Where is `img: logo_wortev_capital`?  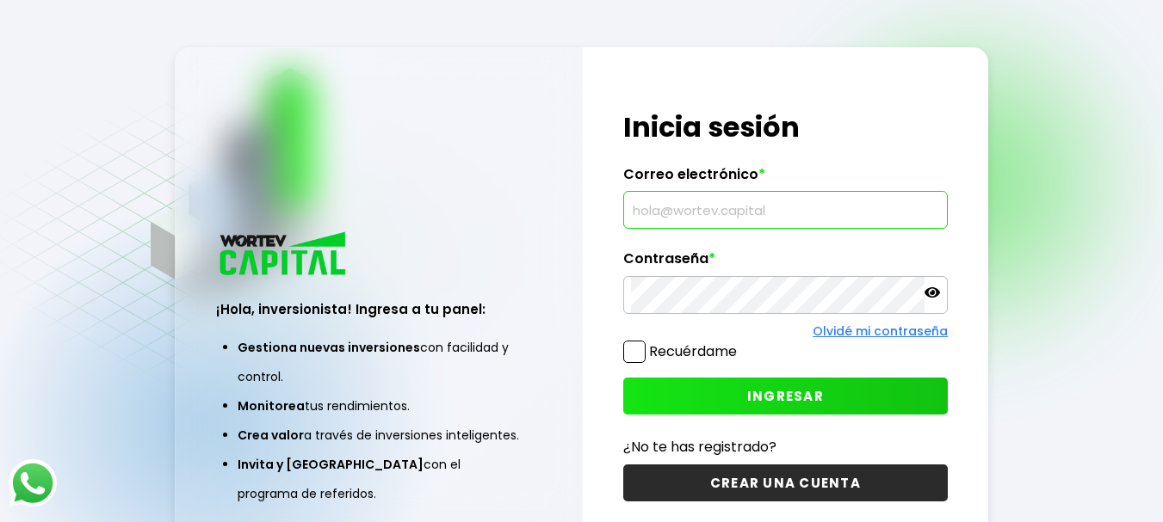
img: logo_wortev_capital is located at coordinates (284, 255).